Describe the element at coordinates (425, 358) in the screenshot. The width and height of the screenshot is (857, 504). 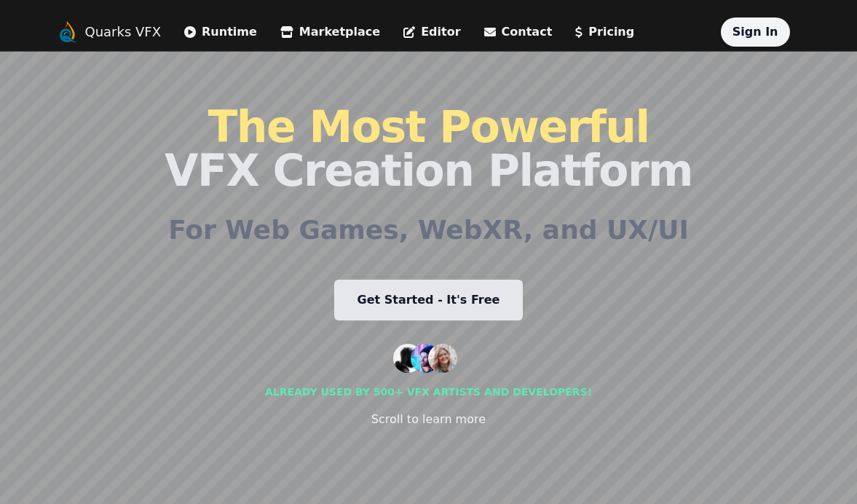
I see `img: customer 2` at that location.